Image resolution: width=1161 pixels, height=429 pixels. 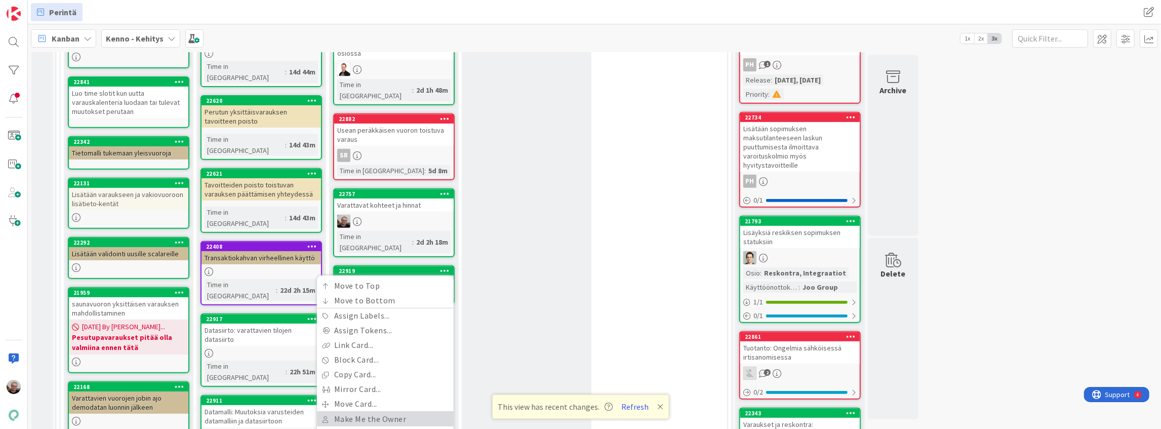 What do you see at coordinates (800, 373) in the screenshot?
I see `div: TH` at bounding box center [800, 373].